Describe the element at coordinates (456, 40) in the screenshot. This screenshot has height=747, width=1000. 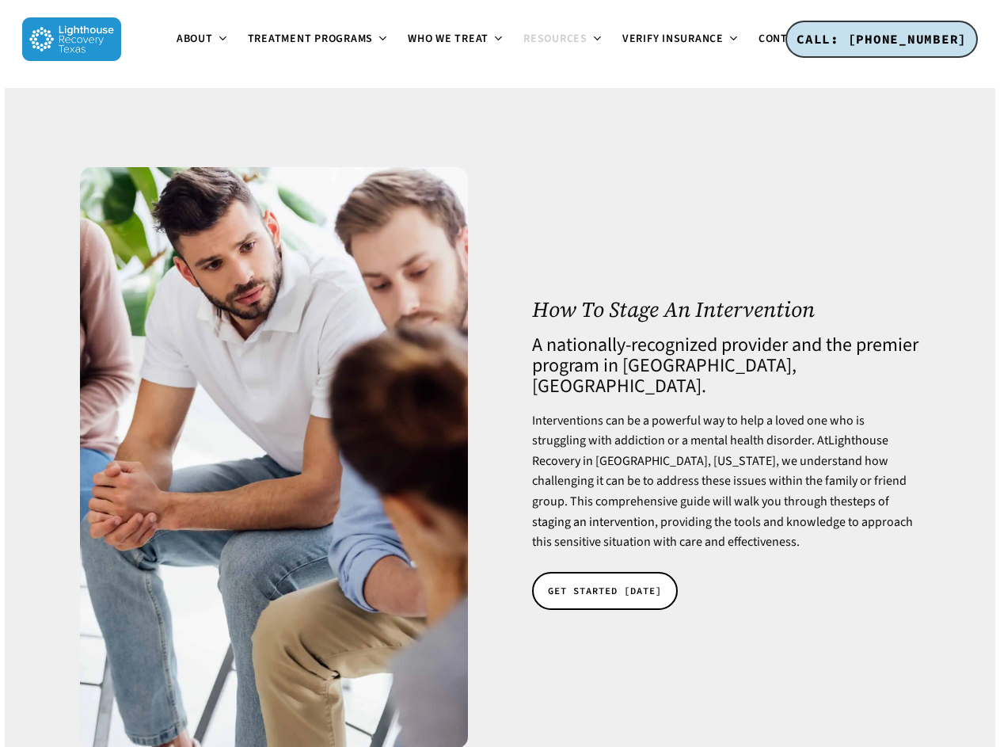
I see `a: Who We Treat` at that location.